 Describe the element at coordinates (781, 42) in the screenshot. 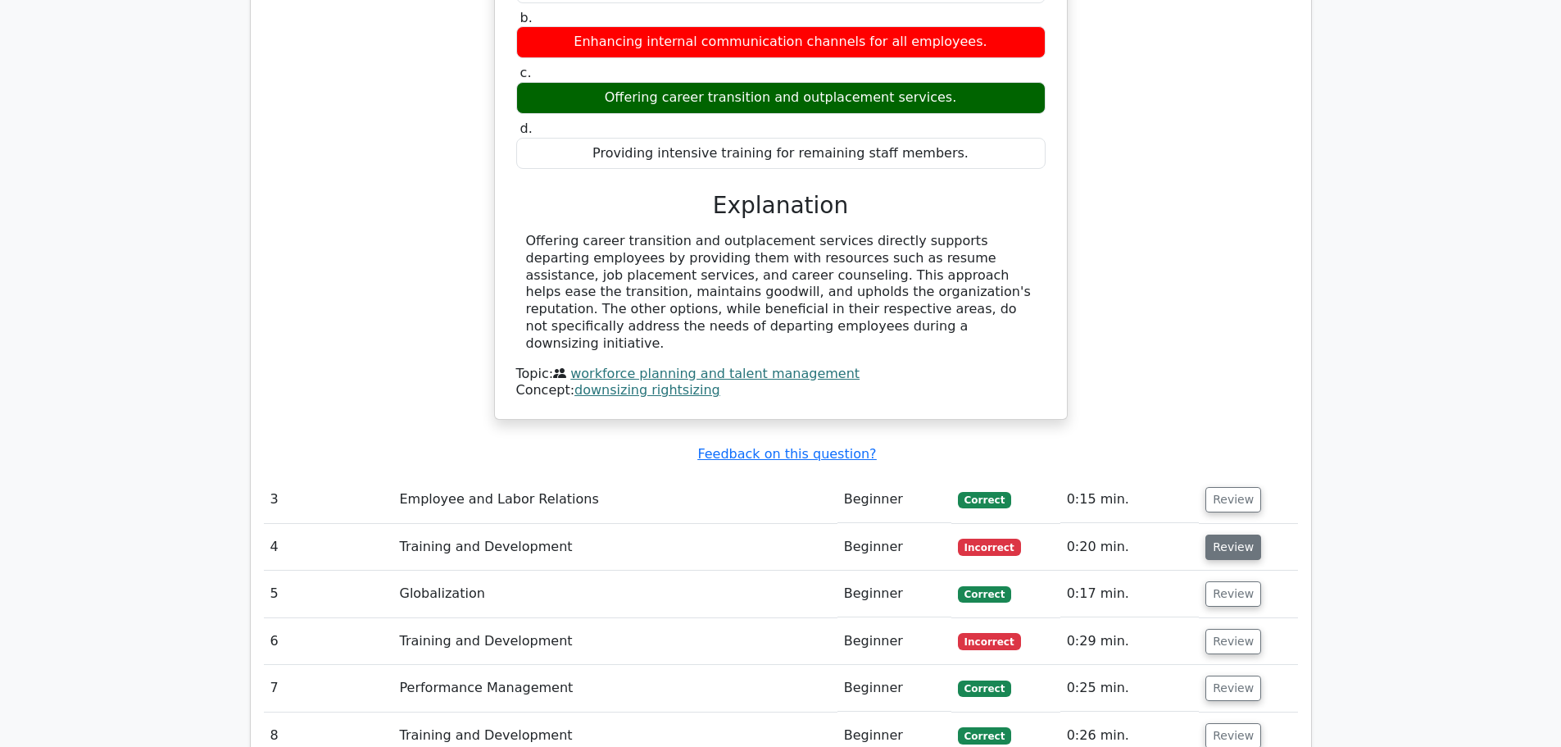

I see `div: Enhancing internal communication channels for all employees.` at that location.